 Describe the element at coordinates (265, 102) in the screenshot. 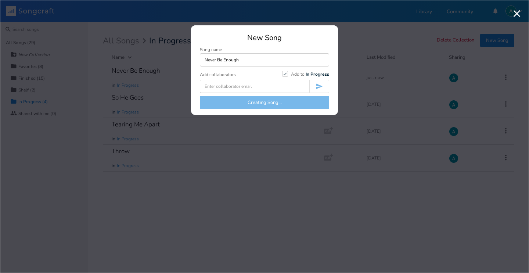

I see `button: Creating Song...` at that location.